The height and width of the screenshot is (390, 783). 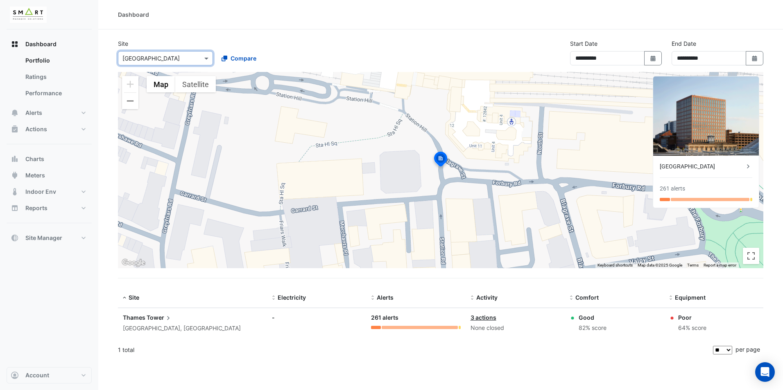 I want to click on button: Reports, so click(x=49, y=208).